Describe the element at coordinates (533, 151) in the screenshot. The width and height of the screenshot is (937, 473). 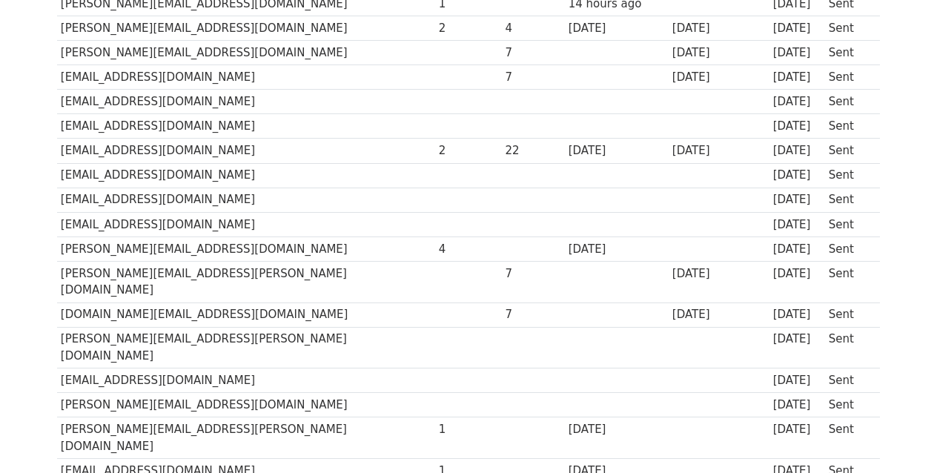
I see `div: 22` at that location.